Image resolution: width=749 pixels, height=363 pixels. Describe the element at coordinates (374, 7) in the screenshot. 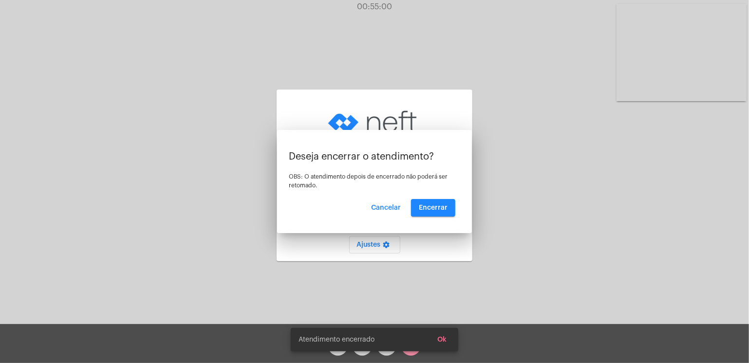

I see `span: 00:55:00` at that location.